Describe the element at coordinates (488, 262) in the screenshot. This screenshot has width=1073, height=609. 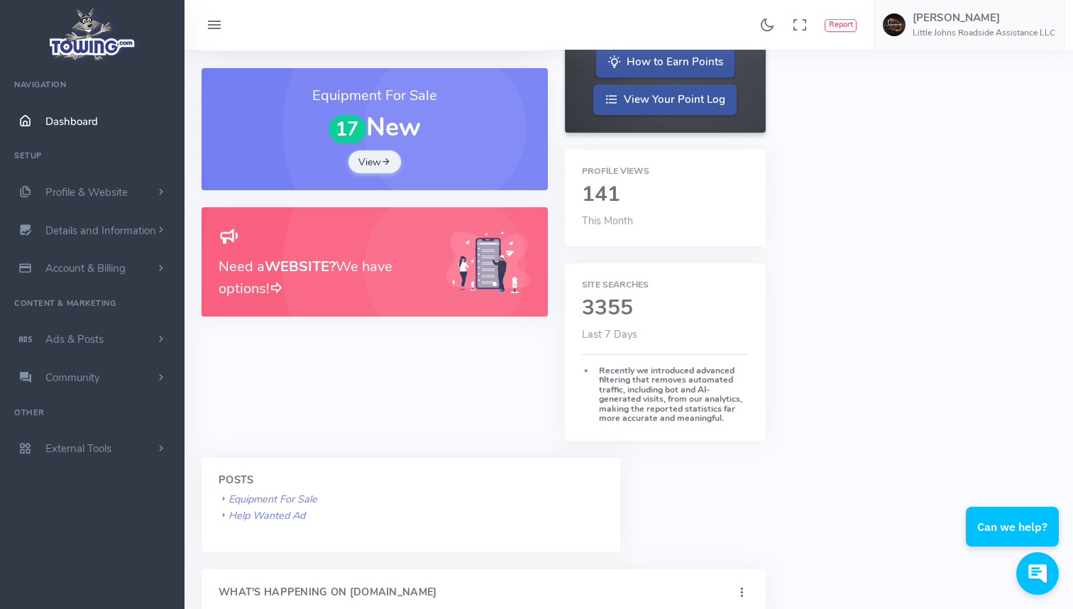
I see `img: Generic placeholder image` at that location.